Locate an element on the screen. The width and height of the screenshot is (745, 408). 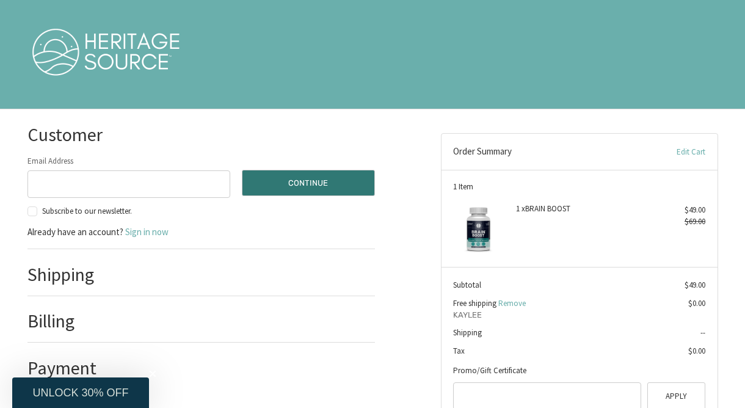
span: Tax is located at coordinates (459, 351).